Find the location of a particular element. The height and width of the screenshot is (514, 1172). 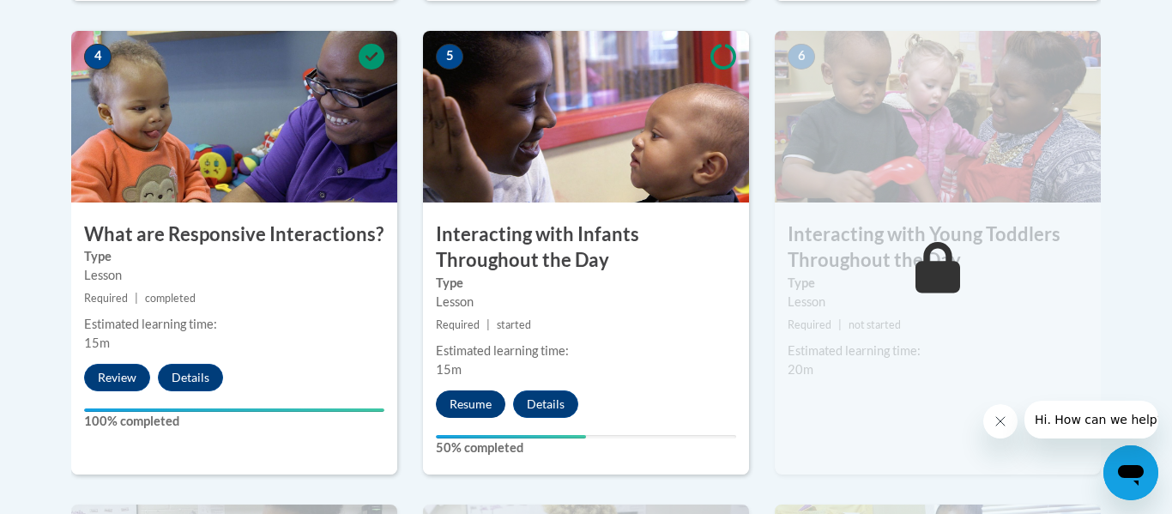

span: 20m is located at coordinates (800, 369).